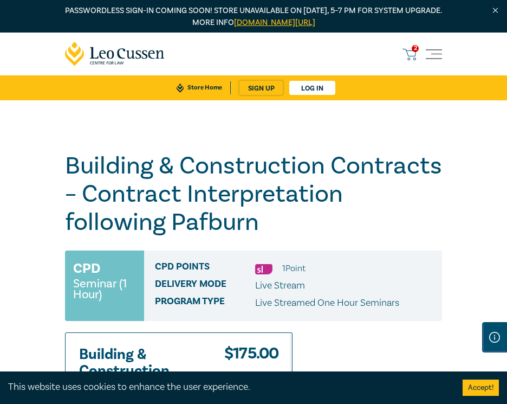  I want to click on h3: CPD, so click(87, 268).